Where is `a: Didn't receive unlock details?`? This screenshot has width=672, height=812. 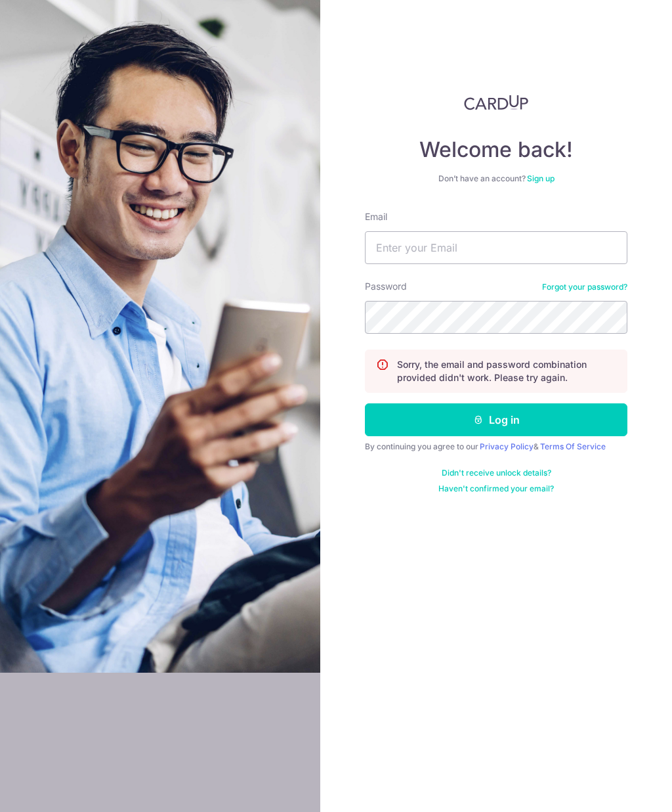 a: Didn't receive unlock details? is located at coordinates (496, 473).